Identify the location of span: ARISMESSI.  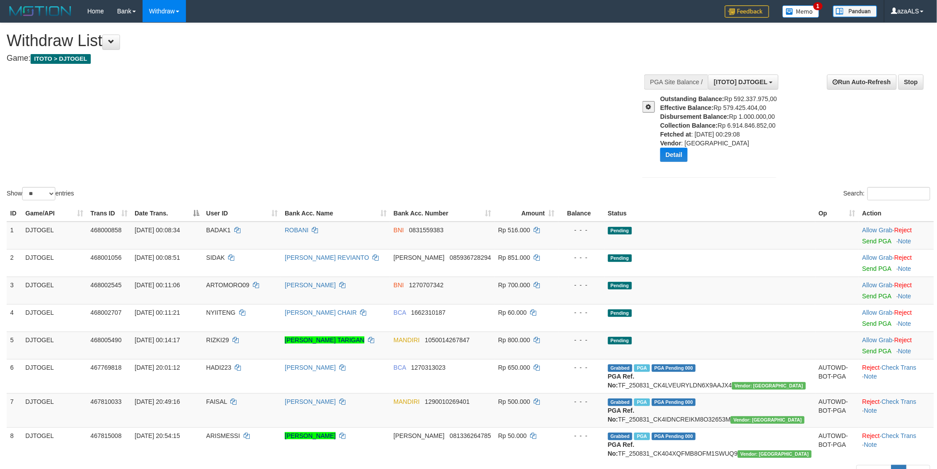
(223, 435).